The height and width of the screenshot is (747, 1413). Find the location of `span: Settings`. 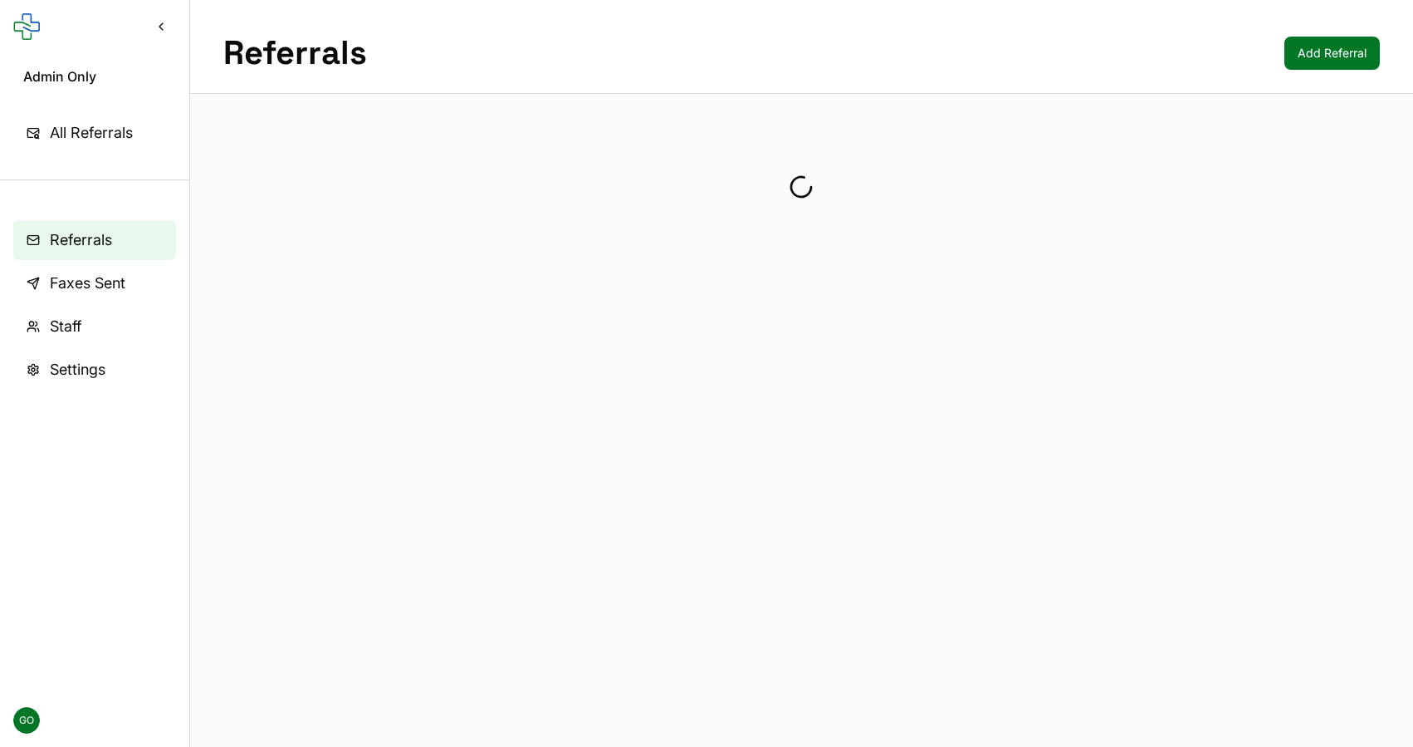

span: Settings is located at coordinates (77, 370).